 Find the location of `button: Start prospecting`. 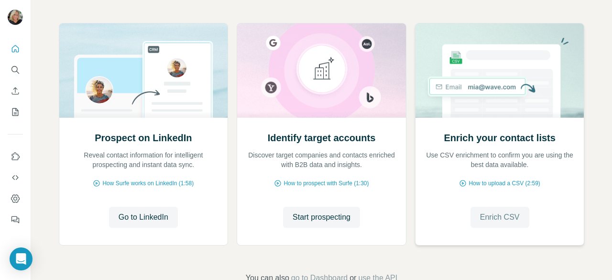

button: Start prospecting is located at coordinates (322, 217).